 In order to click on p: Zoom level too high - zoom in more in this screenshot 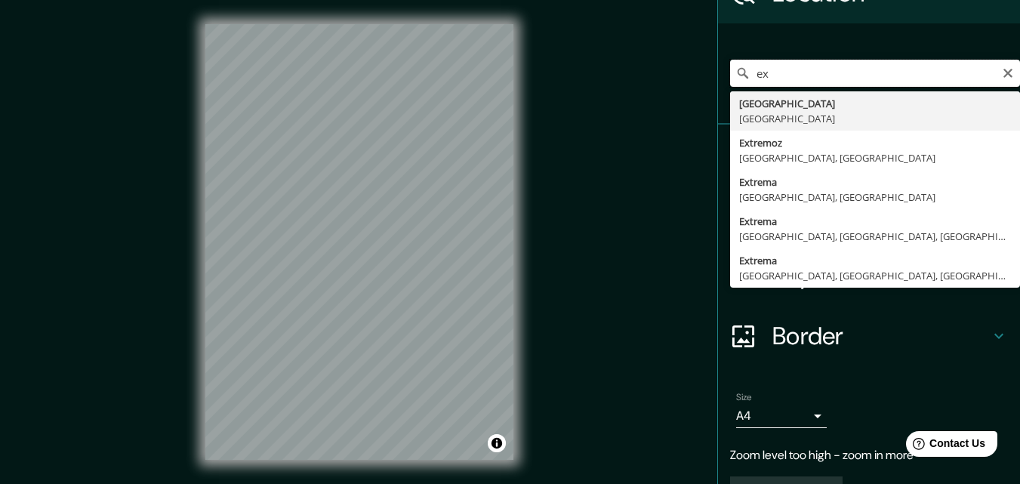, I will do `click(869, 455)`.